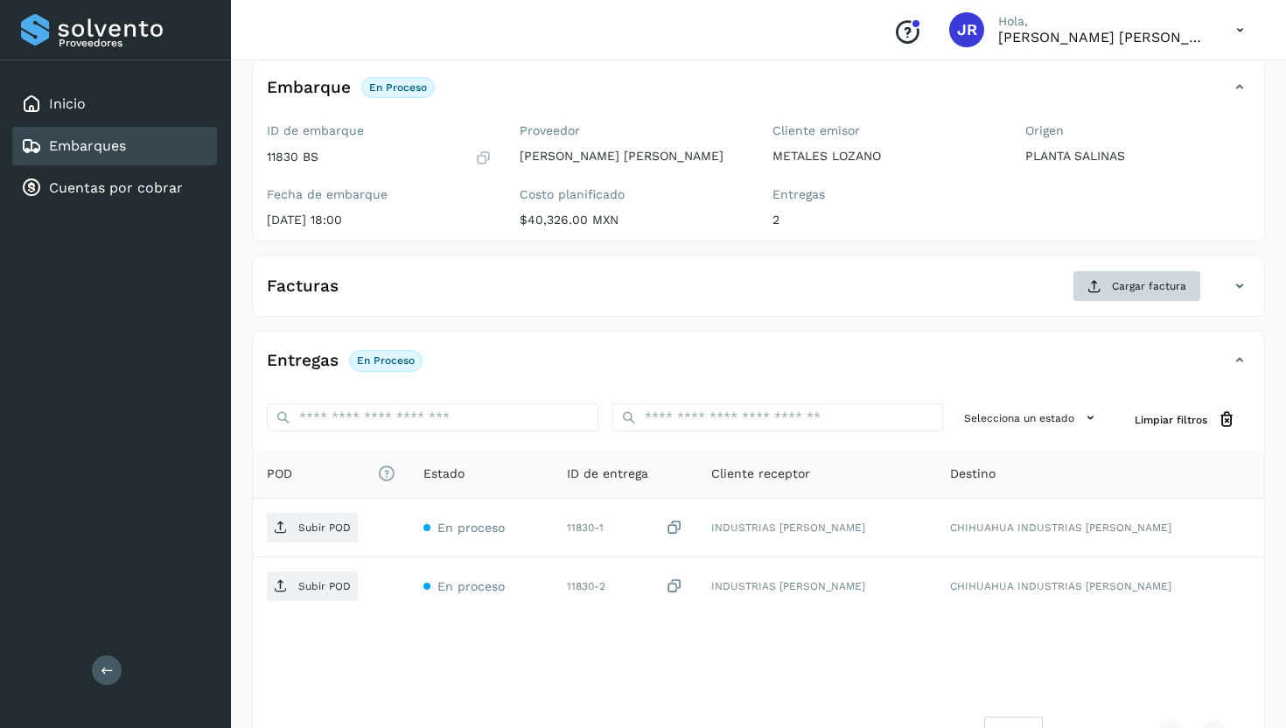 The image size is (1286, 728). I want to click on div: EntregasEn proceso, so click(758, 367).